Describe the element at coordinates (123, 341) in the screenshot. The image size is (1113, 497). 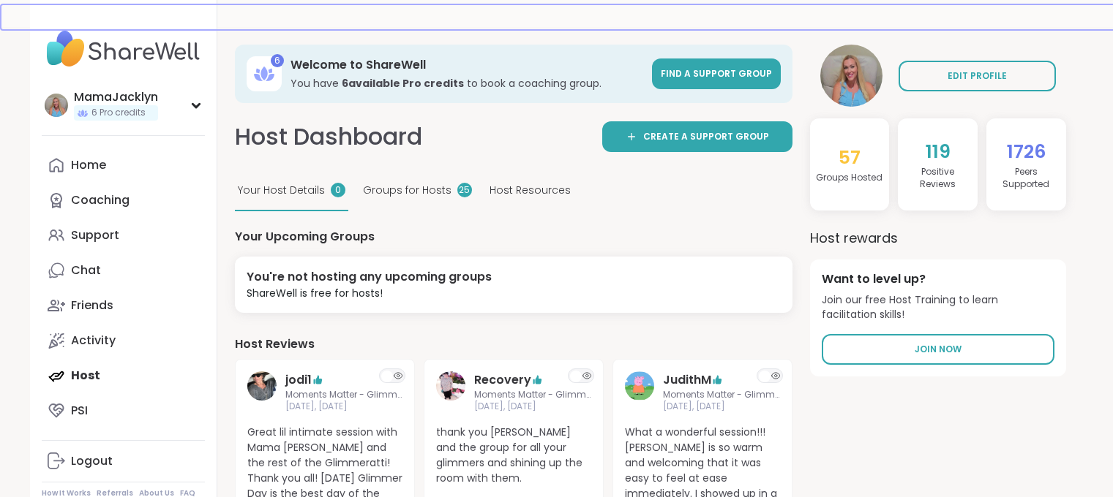
I see `a: Activity` at that location.